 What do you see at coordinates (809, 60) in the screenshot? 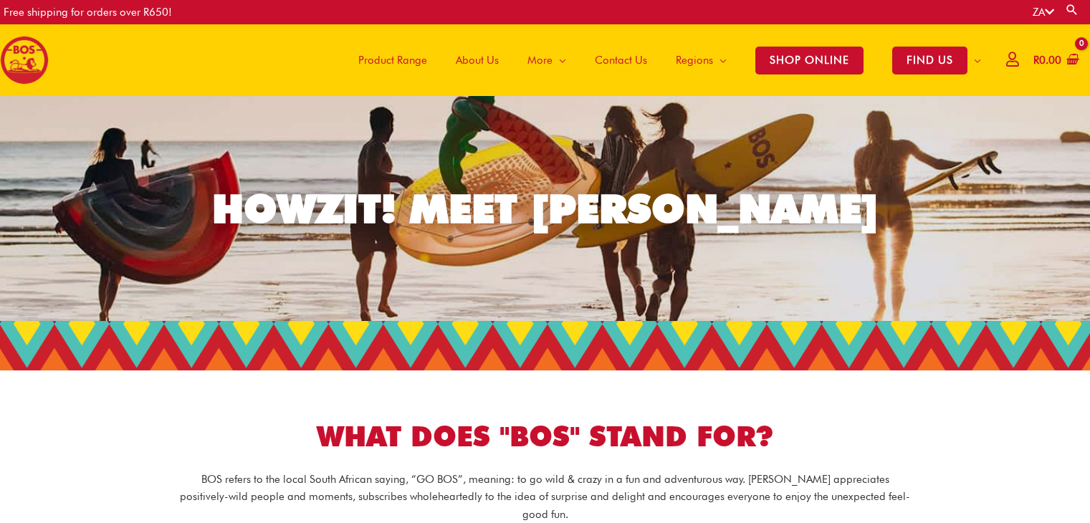
I see `span: SHOP ONLINE` at bounding box center [809, 60].